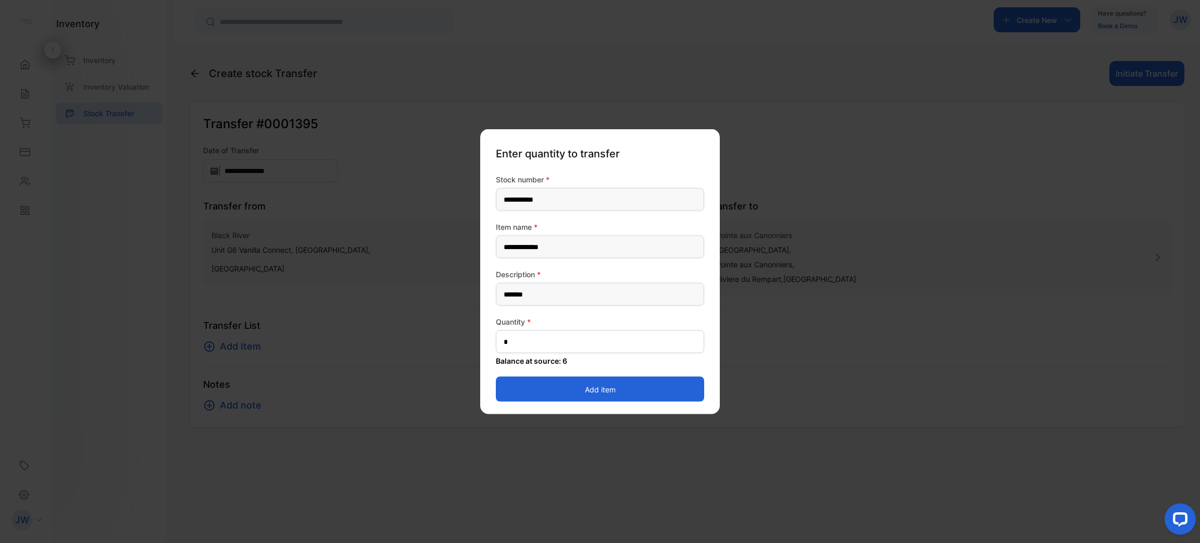 Image resolution: width=1200 pixels, height=543 pixels. What do you see at coordinates (600, 179) in the screenshot?
I see `label: Stock number` at bounding box center [600, 179].